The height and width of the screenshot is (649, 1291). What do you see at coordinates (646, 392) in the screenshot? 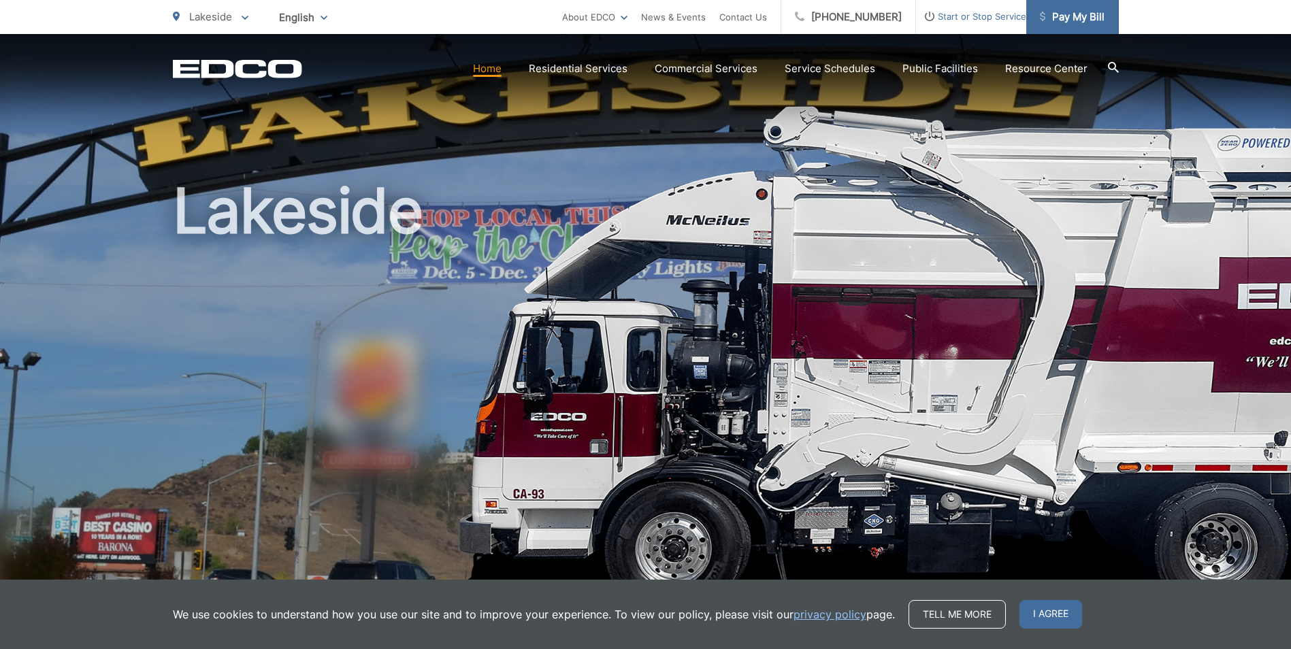
I see `h1: Lakeside` at bounding box center [646, 392].